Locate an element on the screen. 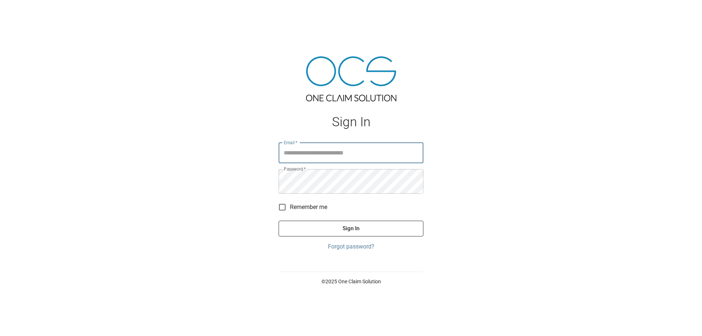 Image resolution: width=702 pixels, height=336 pixels. h1: Sign In is located at coordinates (351, 122).